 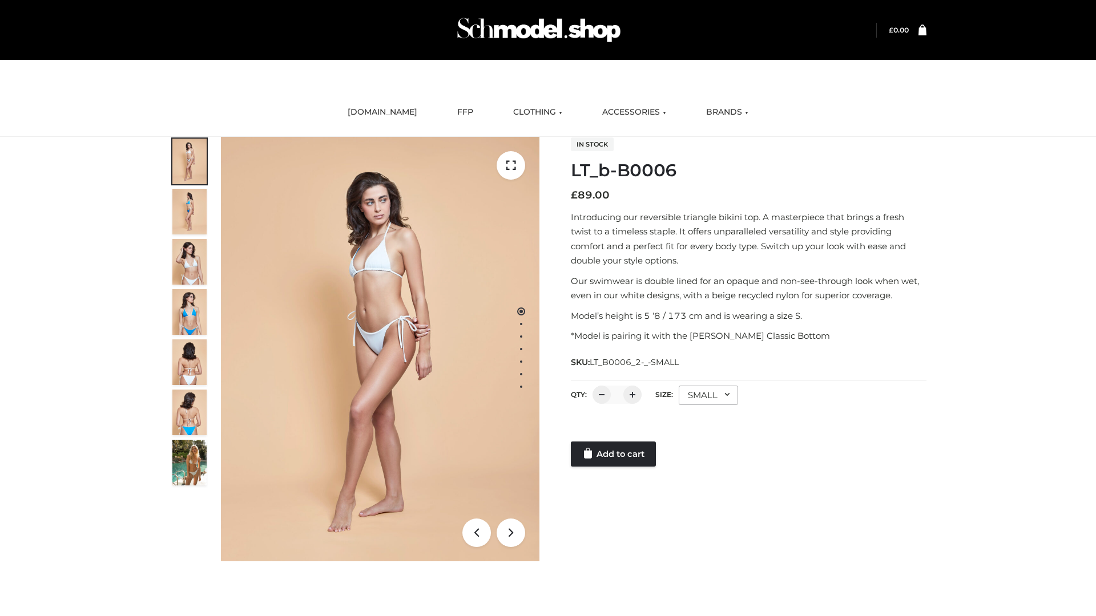 What do you see at coordinates (190, 413) in the screenshot?
I see `img: ArielClassicBikiniTop_CloudNine_AzureSky_OW114ECO_8-scaled.jpg` at bounding box center [190, 413].